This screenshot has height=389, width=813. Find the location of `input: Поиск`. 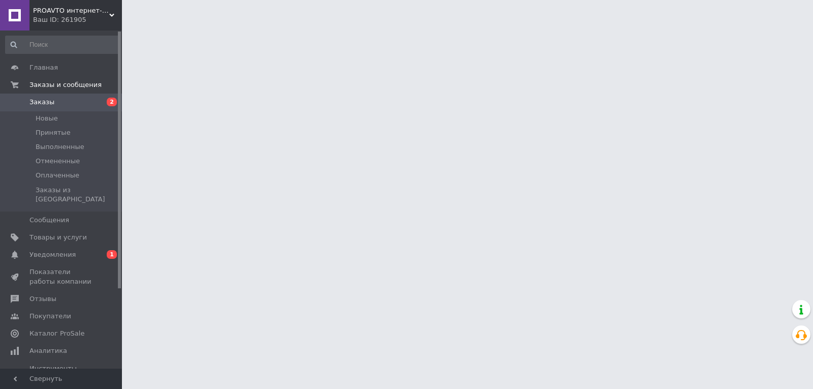

input: Поиск is located at coordinates (62, 45).